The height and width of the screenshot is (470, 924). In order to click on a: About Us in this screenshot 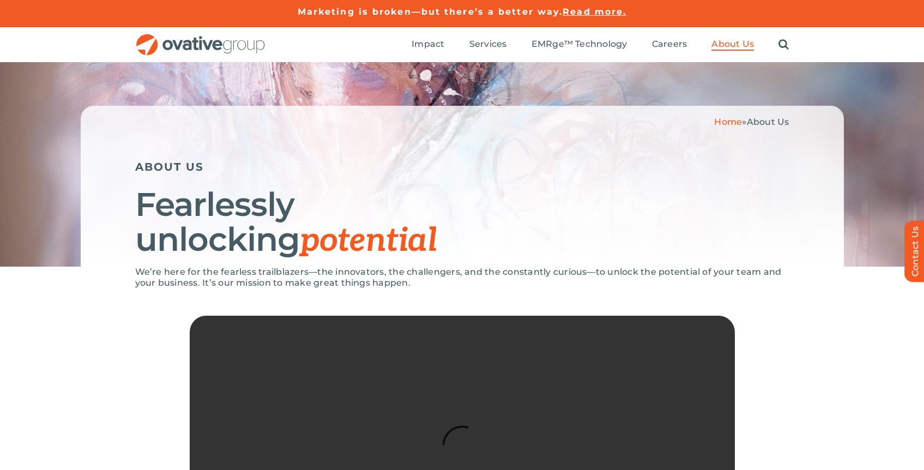, I will do `click(732, 45)`.